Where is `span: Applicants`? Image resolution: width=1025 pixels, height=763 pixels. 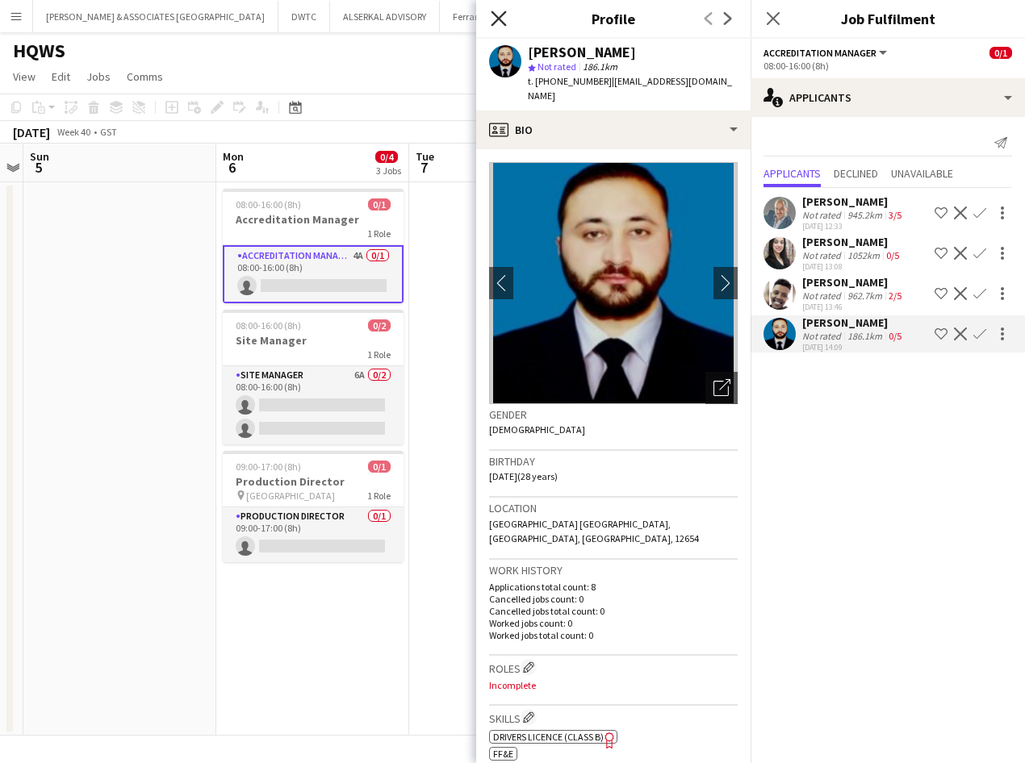 span: Applicants is located at coordinates (792, 173).